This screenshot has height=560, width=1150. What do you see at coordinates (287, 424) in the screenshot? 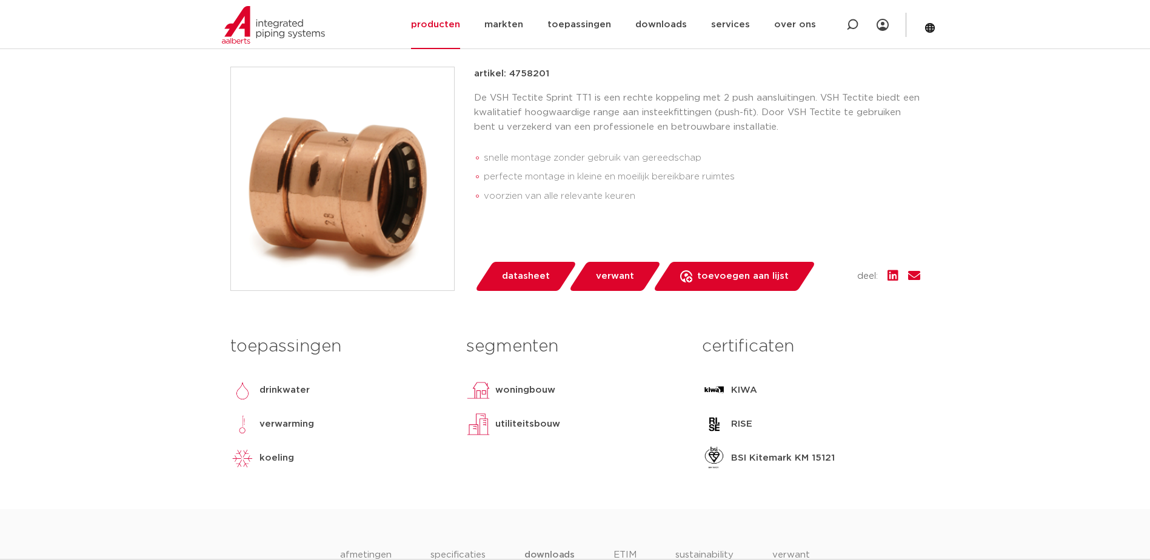
I see `p: verwarming` at bounding box center [287, 424].